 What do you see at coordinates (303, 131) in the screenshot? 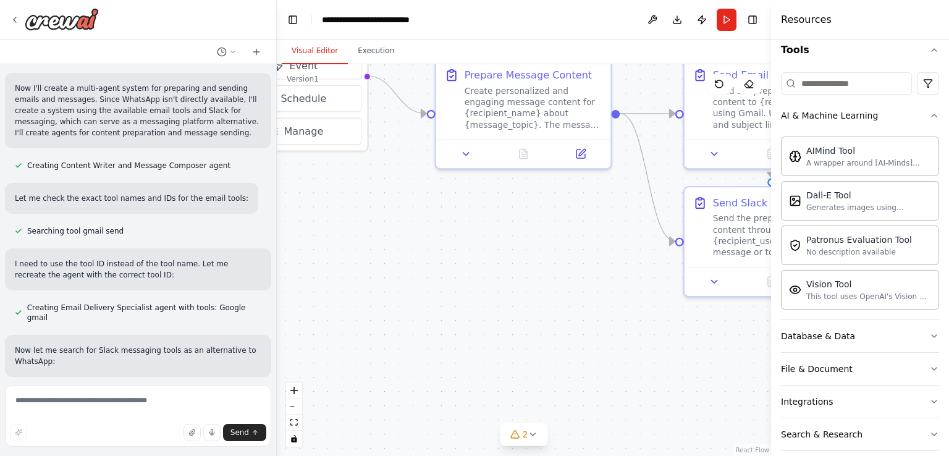
I see `span: Manage` at bounding box center [303, 131].